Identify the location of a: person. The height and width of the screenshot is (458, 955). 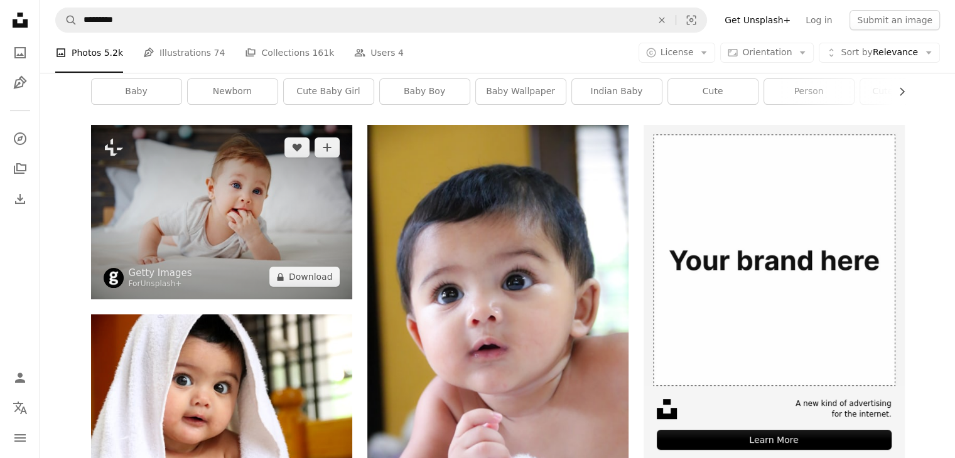
(809, 92).